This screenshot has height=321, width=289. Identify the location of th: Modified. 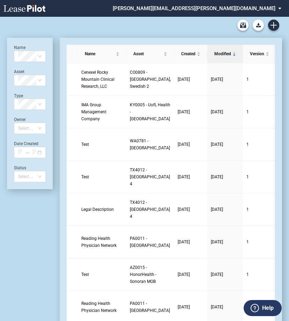
(225, 54).